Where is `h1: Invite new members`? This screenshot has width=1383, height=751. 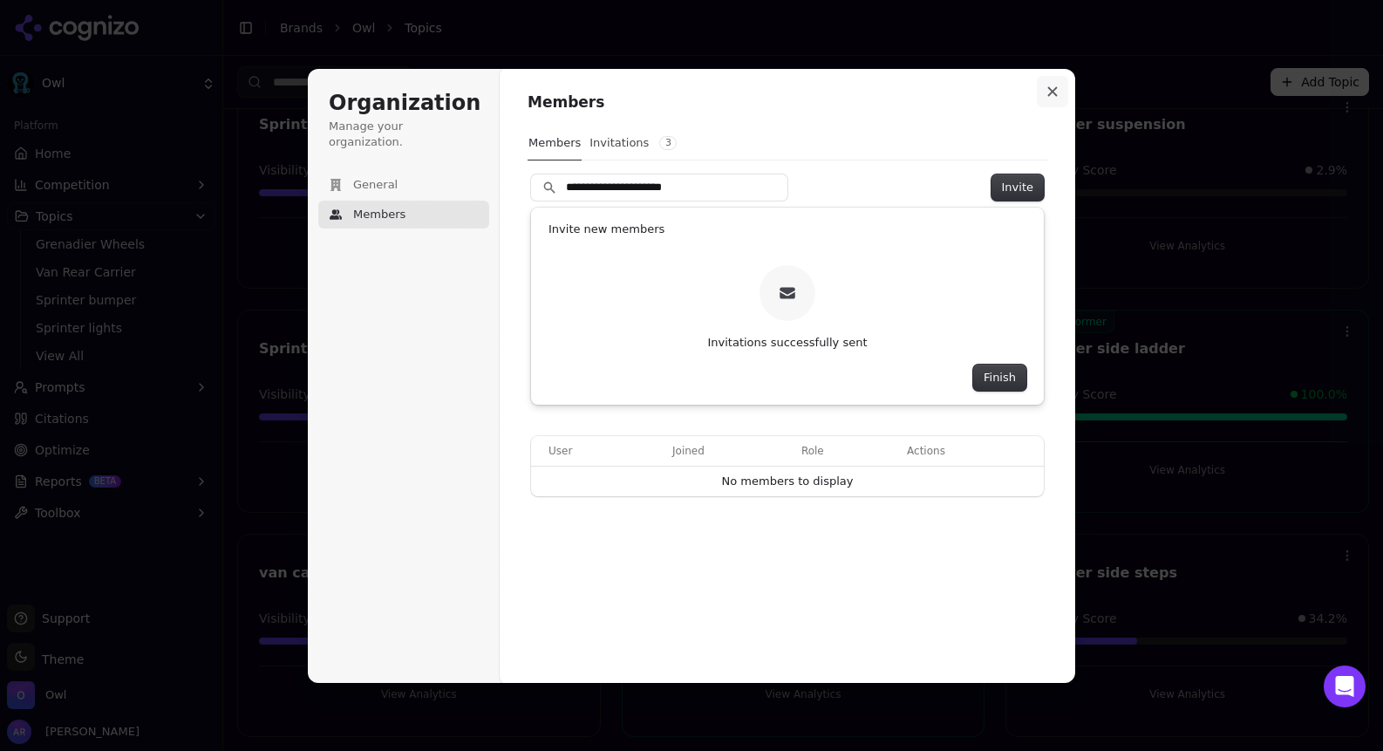 h1: Invite new members is located at coordinates (787, 229).